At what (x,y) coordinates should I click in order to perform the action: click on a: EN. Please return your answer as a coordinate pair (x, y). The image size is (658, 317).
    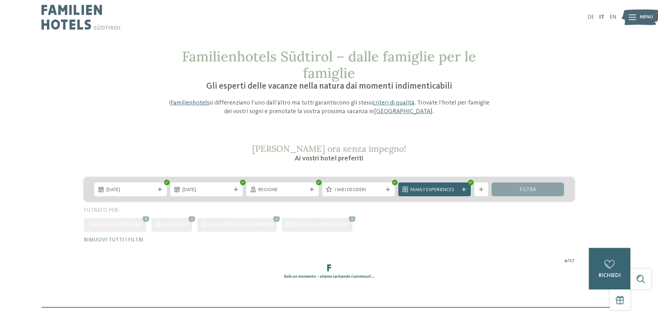
    Looking at the image, I should click on (613, 17).